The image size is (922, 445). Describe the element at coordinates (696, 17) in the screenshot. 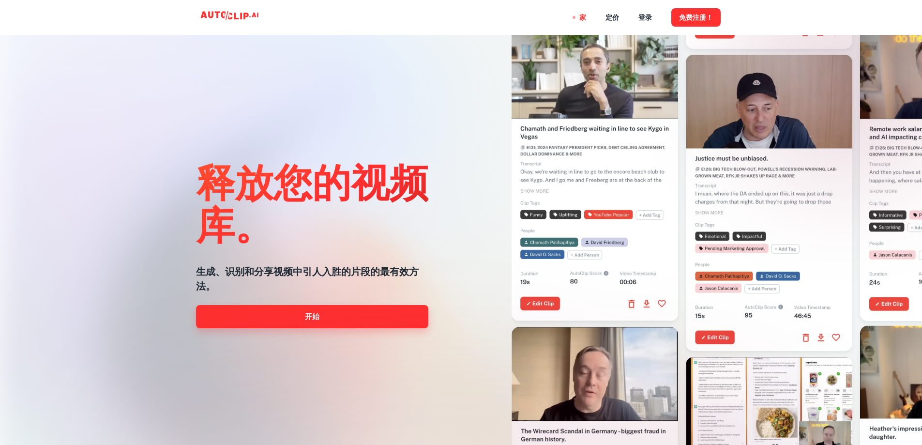

I see `button: 免费注册！` at that location.